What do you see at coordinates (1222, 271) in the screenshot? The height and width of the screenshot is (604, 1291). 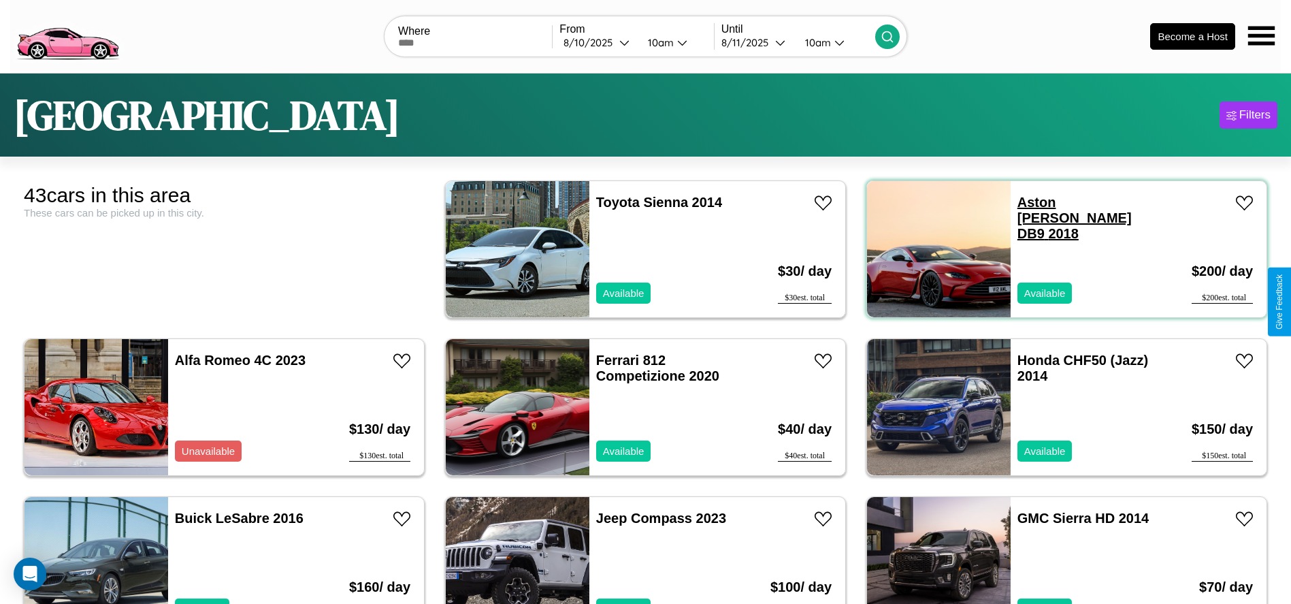 I see `h3: $ 200 / day` at bounding box center [1222, 271].